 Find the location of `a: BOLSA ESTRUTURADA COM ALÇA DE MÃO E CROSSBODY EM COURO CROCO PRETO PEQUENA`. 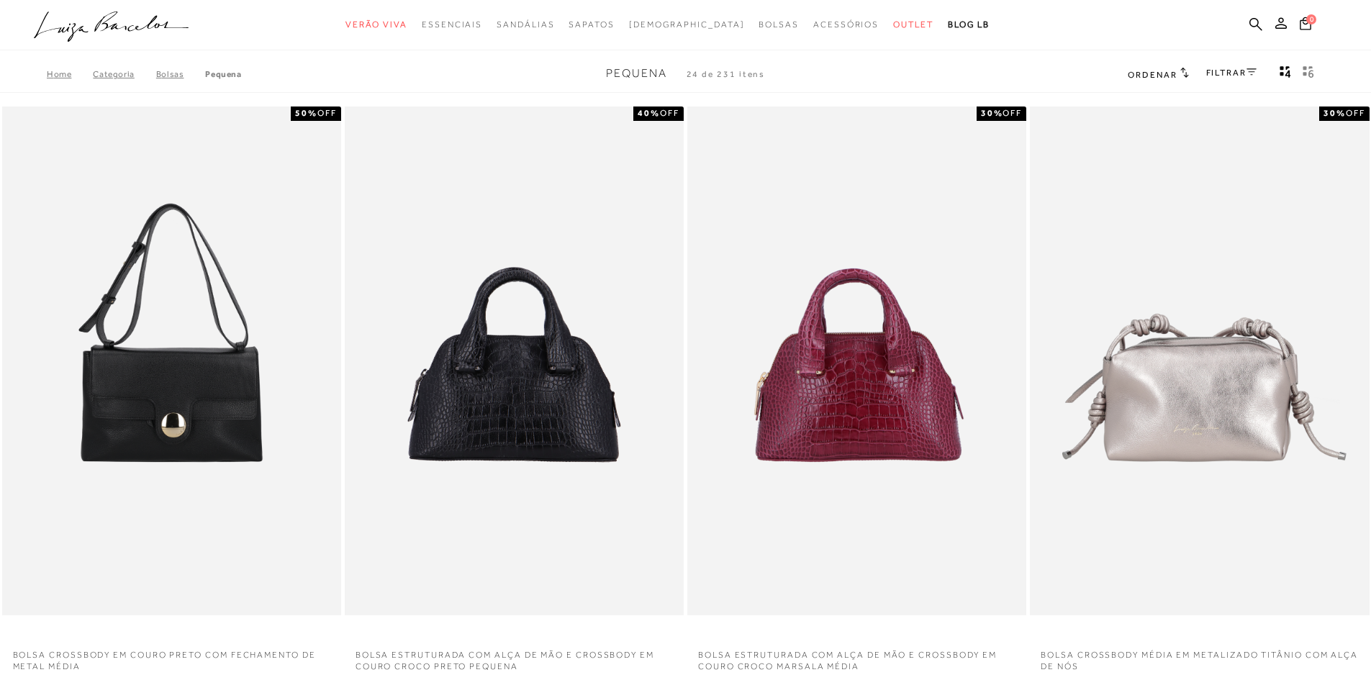

a: BOLSA ESTRUTURADA COM ALÇA DE MÃO E CROSSBODY EM COURO CROCO PRETO PEQUENA is located at coordinates (514, 657).